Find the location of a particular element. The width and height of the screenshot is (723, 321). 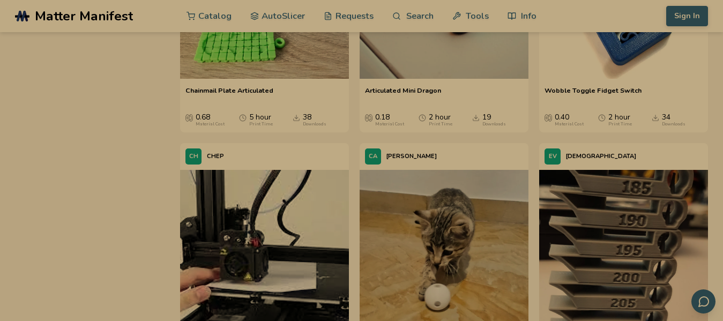

span: CH is located at coordinates (193, 156).